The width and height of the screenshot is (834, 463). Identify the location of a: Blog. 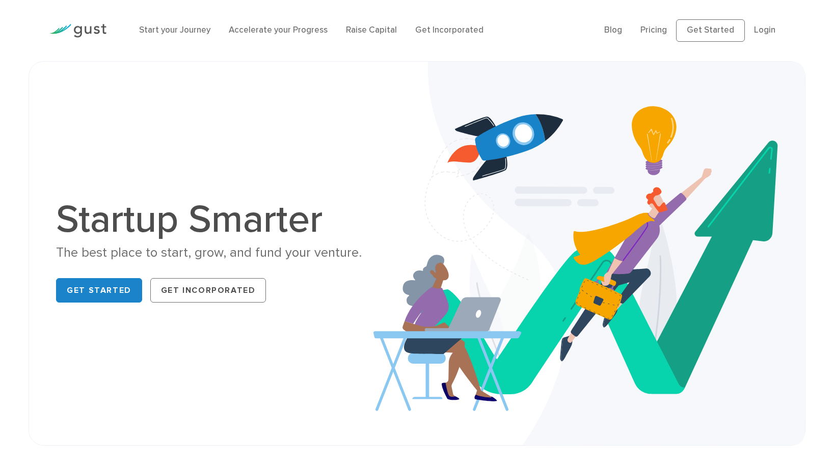
(613, 30).